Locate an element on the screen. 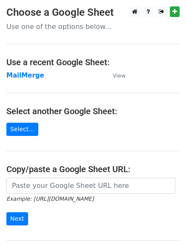  h4: Copy/paste a Google Sheet URL: is located at coordinates (93, 169).